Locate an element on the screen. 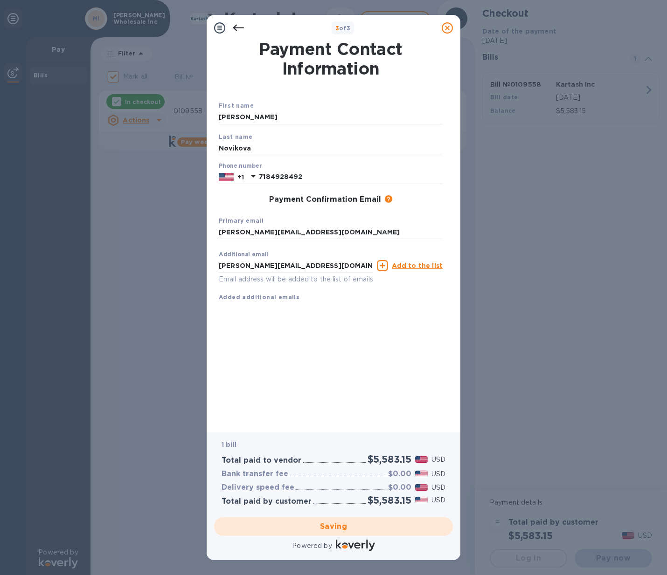  b: 1 bill is located at coordinates (229, 445).